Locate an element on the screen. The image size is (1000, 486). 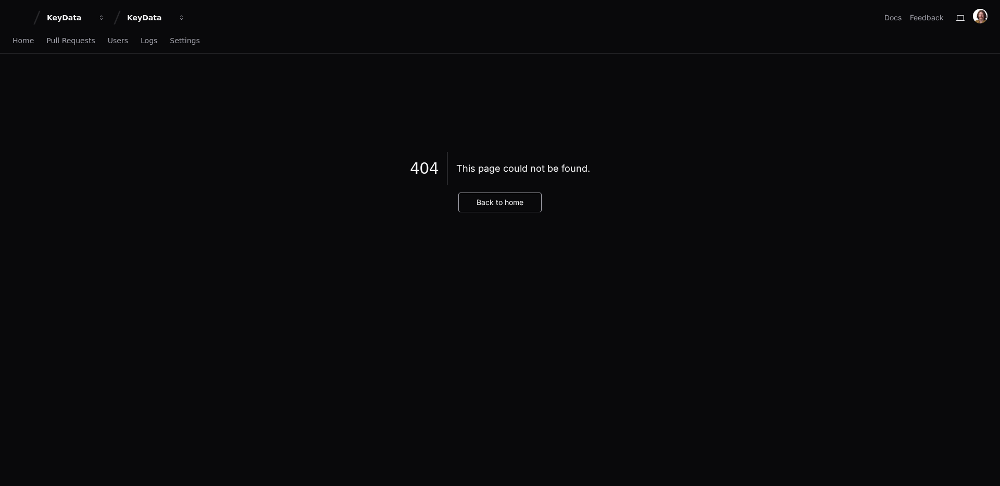
a: Home is located at coordinates (23, 41).